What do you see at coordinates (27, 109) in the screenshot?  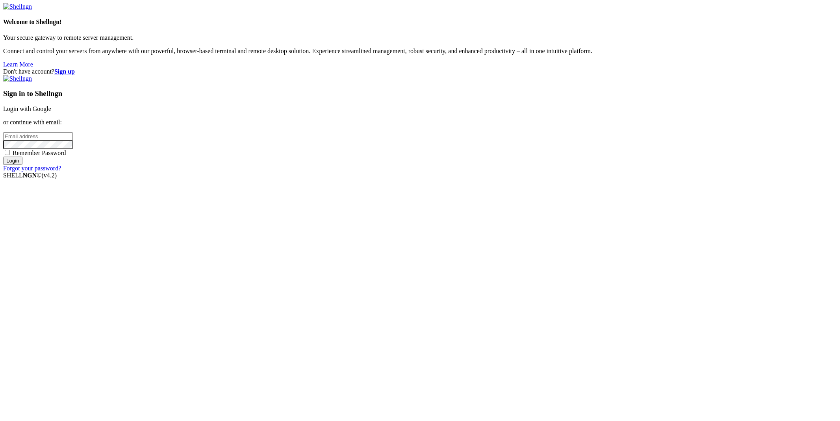 I see `a: Login with Google` at bounding box center [27, 109].